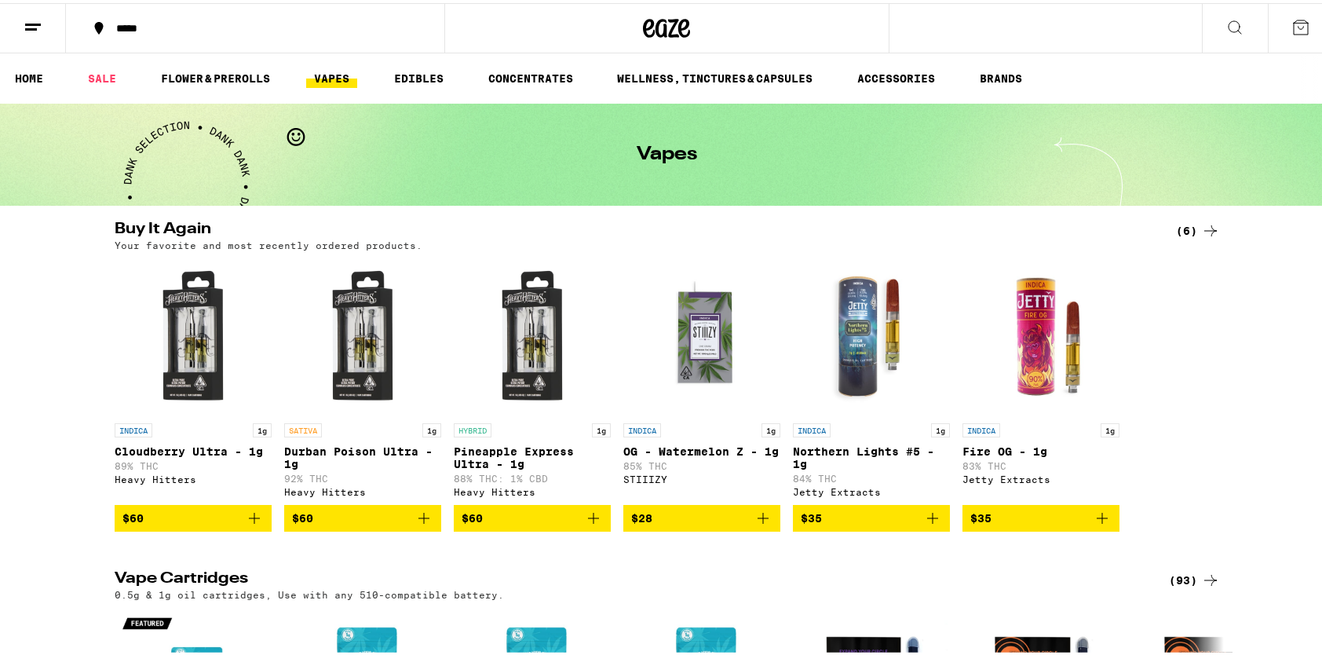  What do you see at coordinates (1194, 577) in the screenshot?
I see `a: (93)` at bounding box center [1194, 577].